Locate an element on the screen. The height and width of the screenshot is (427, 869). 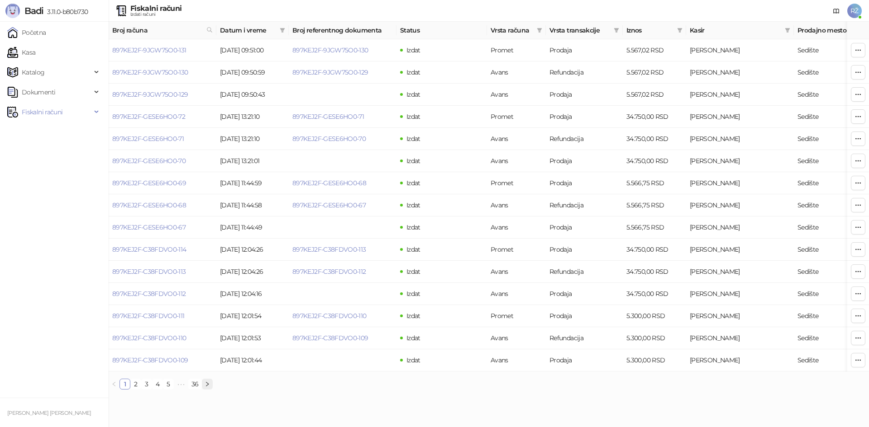
td: 897KEJ2F-C38FDVO0-111 is located at coordinates (162, 316).